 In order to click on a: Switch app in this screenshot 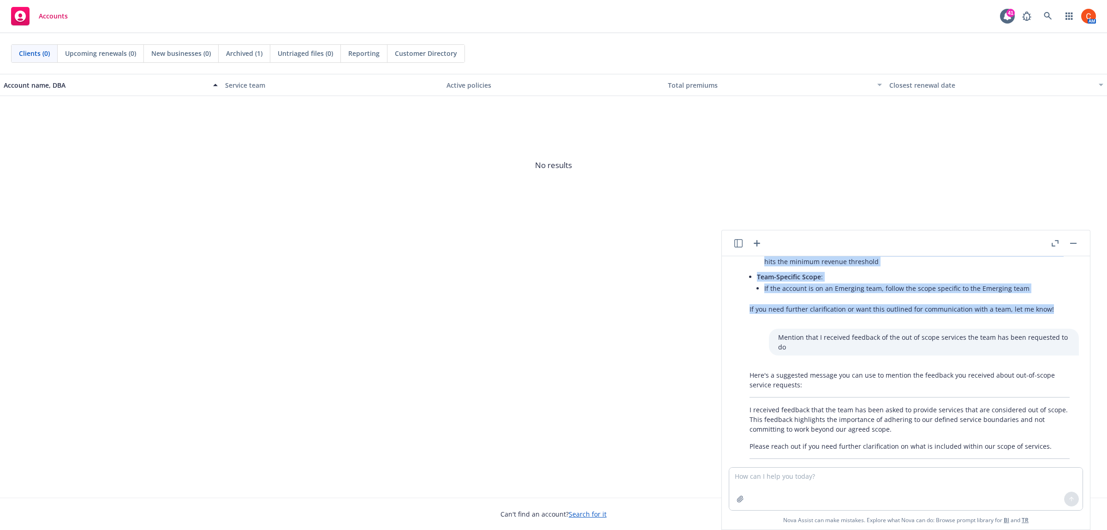, I will do `click(1069, 16)`.